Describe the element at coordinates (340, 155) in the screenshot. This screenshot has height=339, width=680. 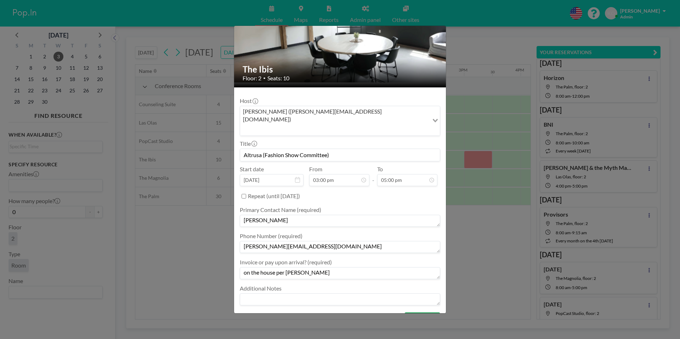
I see `input: Kyle's reservation` at that location.